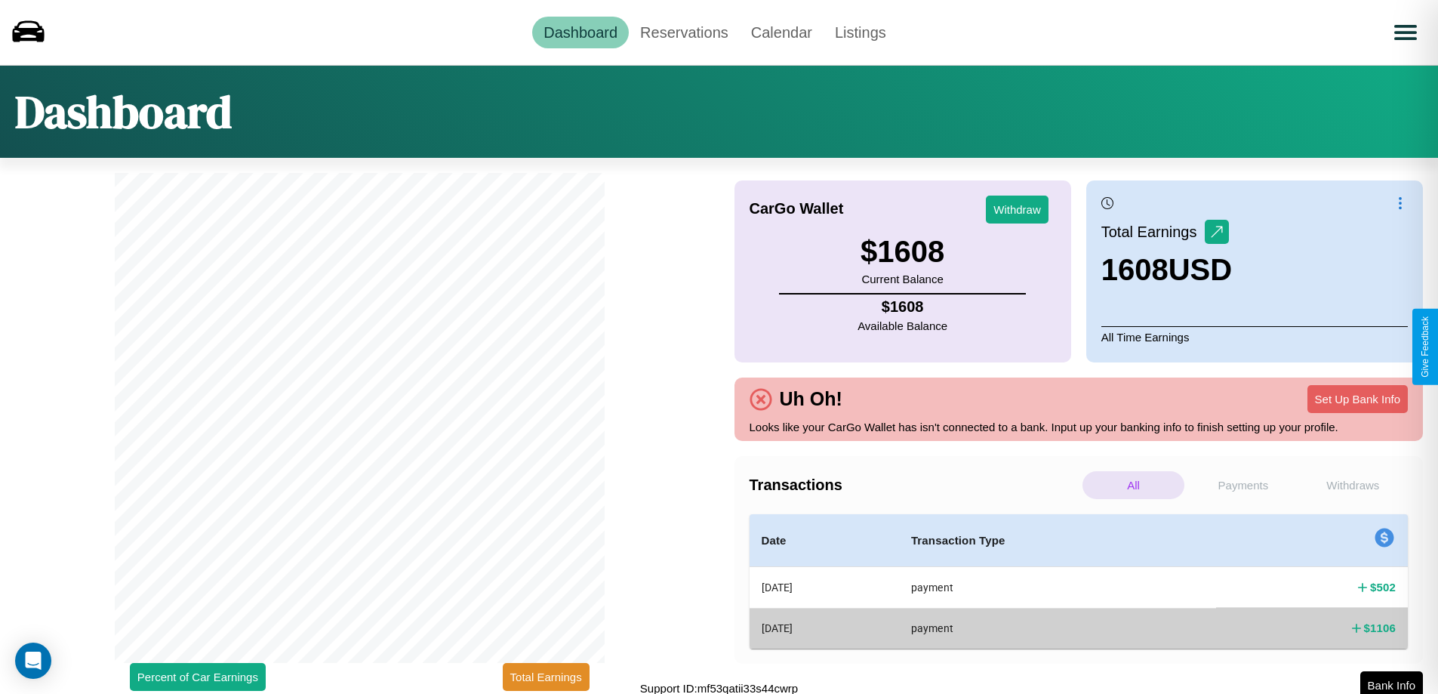  Describe the element at coordinates (824, 541) in the screenshot. I see `h4: Date` at that location.